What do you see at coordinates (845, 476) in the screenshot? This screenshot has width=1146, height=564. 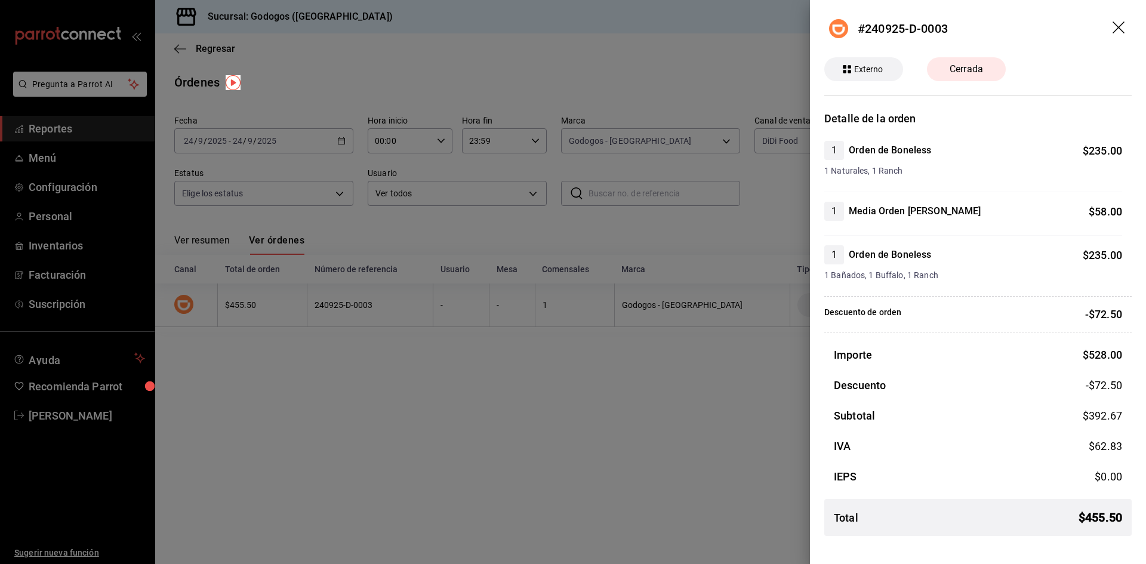 I see `h3: IEPS` at bounding box center [845, 476].